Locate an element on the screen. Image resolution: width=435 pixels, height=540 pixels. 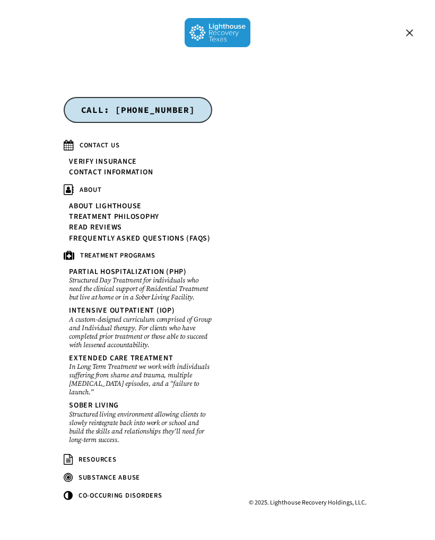
span: TREATMENT PROGRAMS is located at coordinates (118, 255).